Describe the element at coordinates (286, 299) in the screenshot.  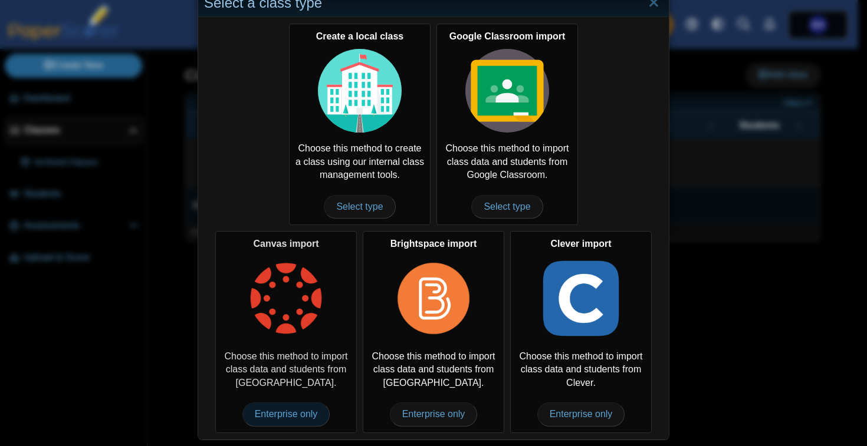
I see `img: class-type-canvas.png` at that location.